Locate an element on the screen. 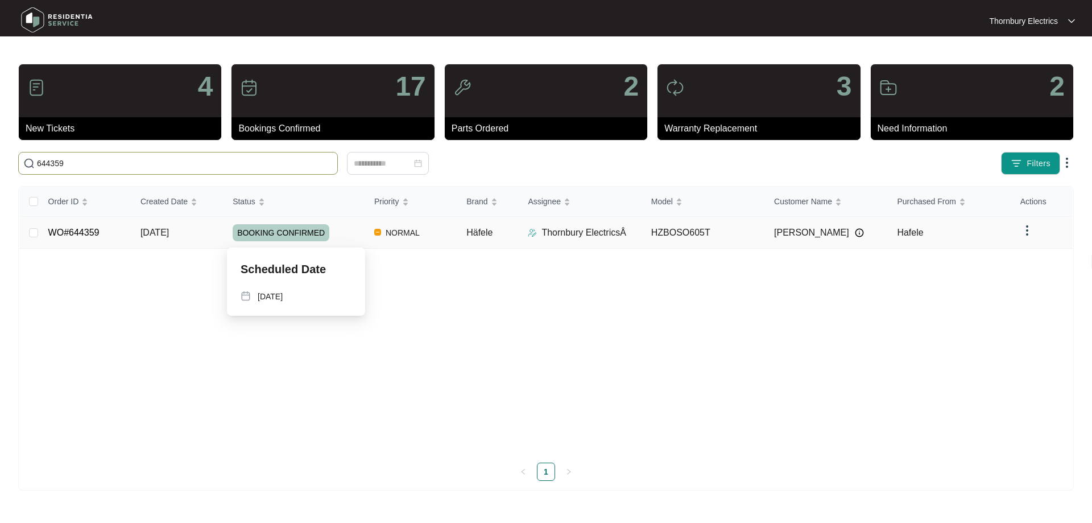 The width and height of the screenshot is (1092, 523). img: Assigner Icon is located at coordinates (532, 233).